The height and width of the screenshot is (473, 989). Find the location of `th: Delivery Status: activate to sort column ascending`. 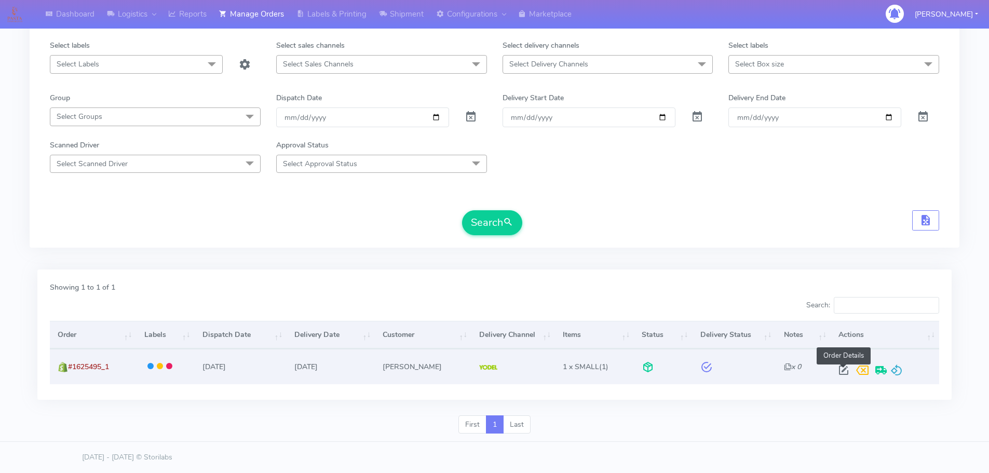

th: Delivery Status: activate to sort column ascending is located at coordinates (733, 335).